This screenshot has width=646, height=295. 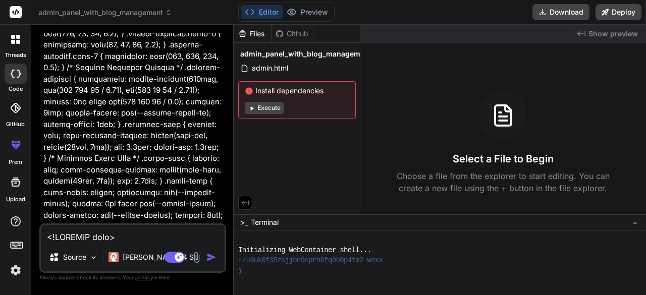 I want to click on p: Always double-check its answers. Your in Bind, so click(x=133, y=277).